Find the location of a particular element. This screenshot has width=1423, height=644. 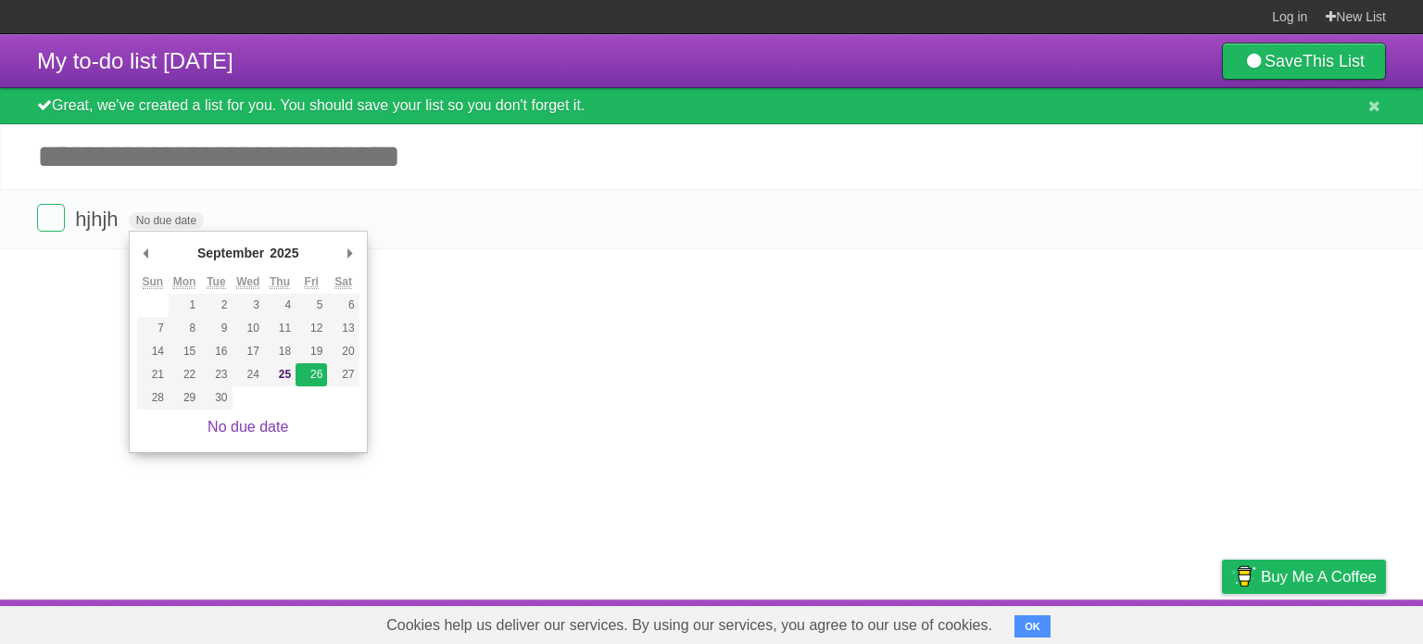

a: Developers is located at coordinates (1074, 622).